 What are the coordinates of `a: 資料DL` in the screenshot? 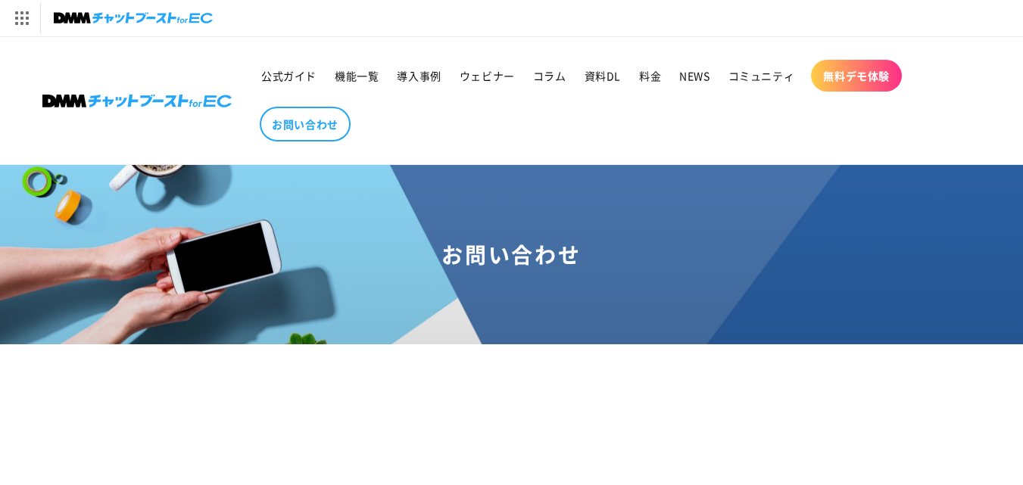 It's located at (603, 76).